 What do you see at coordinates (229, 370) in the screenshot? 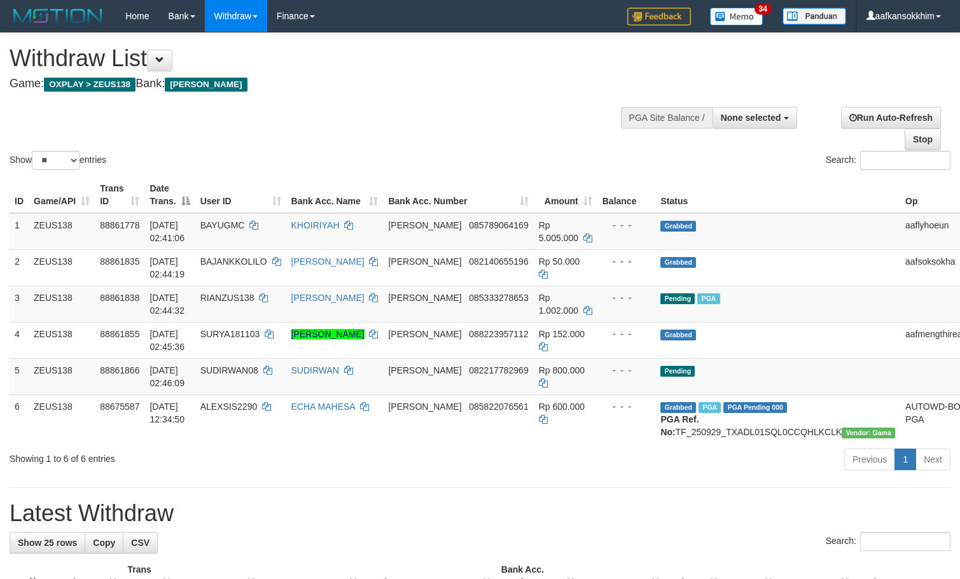
I see `span: SUDIRWAN08` at bounding box center [229, 370].